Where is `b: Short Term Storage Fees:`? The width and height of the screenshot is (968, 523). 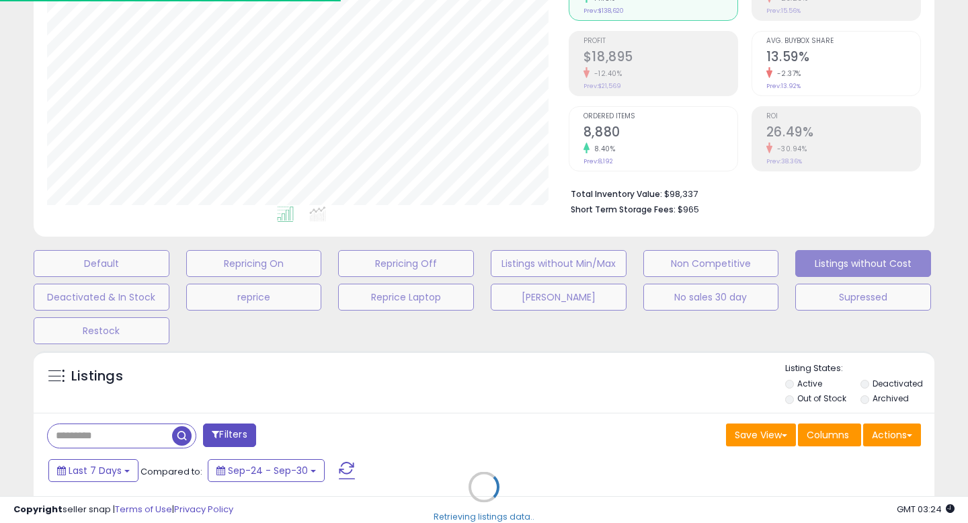
b: Short Term Storage Fees: is located at coordinates (623, 209).